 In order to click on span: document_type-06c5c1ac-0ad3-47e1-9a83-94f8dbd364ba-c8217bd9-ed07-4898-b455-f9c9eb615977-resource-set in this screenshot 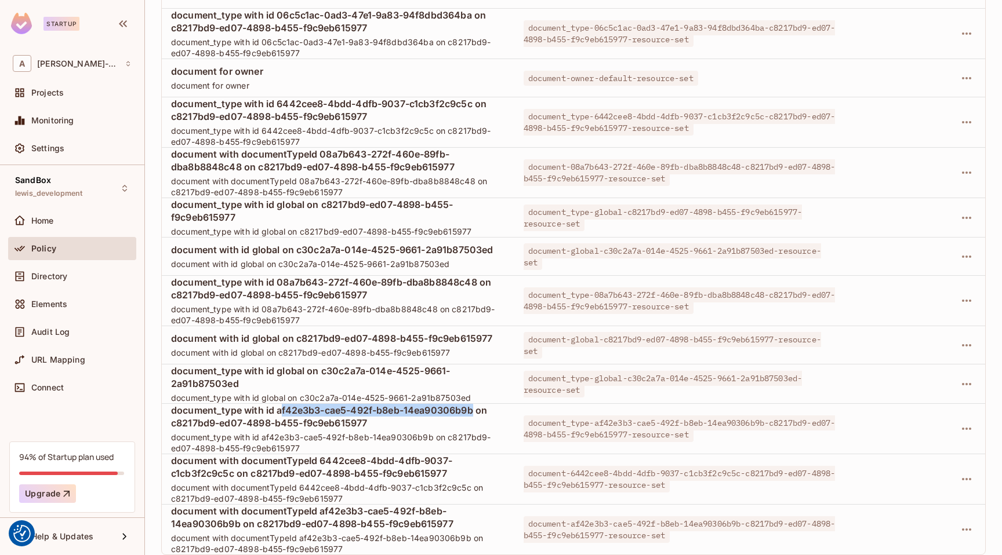, I will do `click(679, 34)`.